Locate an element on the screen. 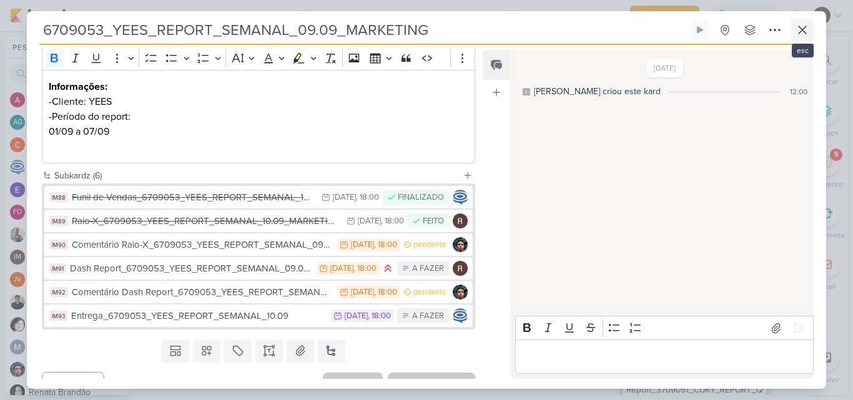 The image size is (853, 400). input: Kard Sem Título is located at coordinates (363, 30).